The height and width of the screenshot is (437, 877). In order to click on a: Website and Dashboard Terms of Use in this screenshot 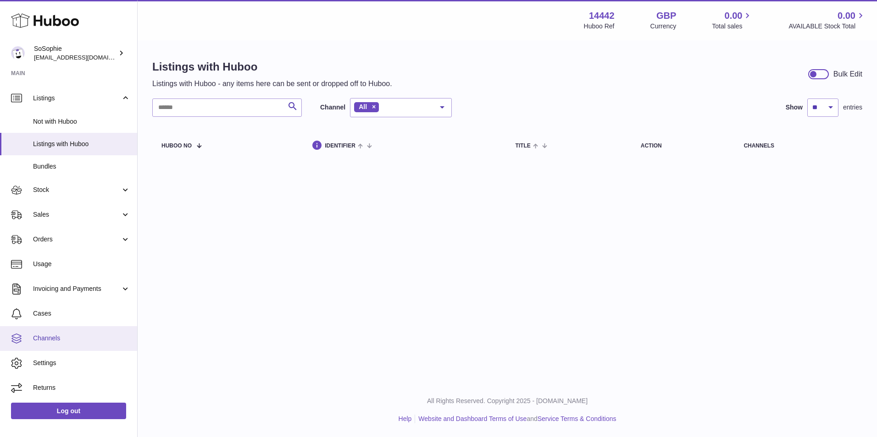, I will do `click(472, 419)`.